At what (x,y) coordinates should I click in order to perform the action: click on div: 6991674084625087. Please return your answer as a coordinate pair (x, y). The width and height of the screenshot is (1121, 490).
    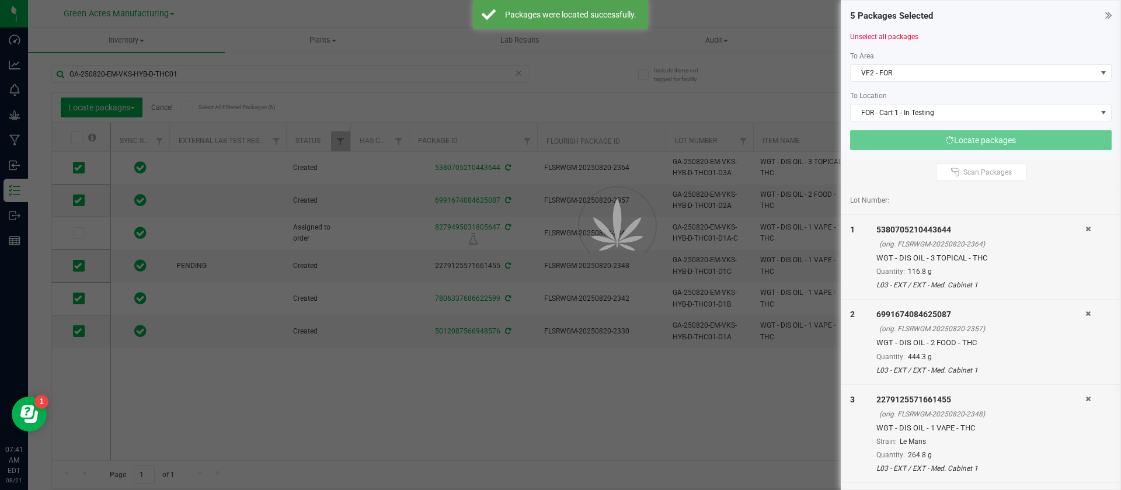
    Looking at the image, I should click on (981, 314).